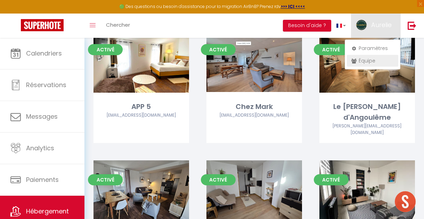  What do you see at coordinates (42, 116) in the screenshot?
I see `span: Messages` at bounding box center [42, 116].